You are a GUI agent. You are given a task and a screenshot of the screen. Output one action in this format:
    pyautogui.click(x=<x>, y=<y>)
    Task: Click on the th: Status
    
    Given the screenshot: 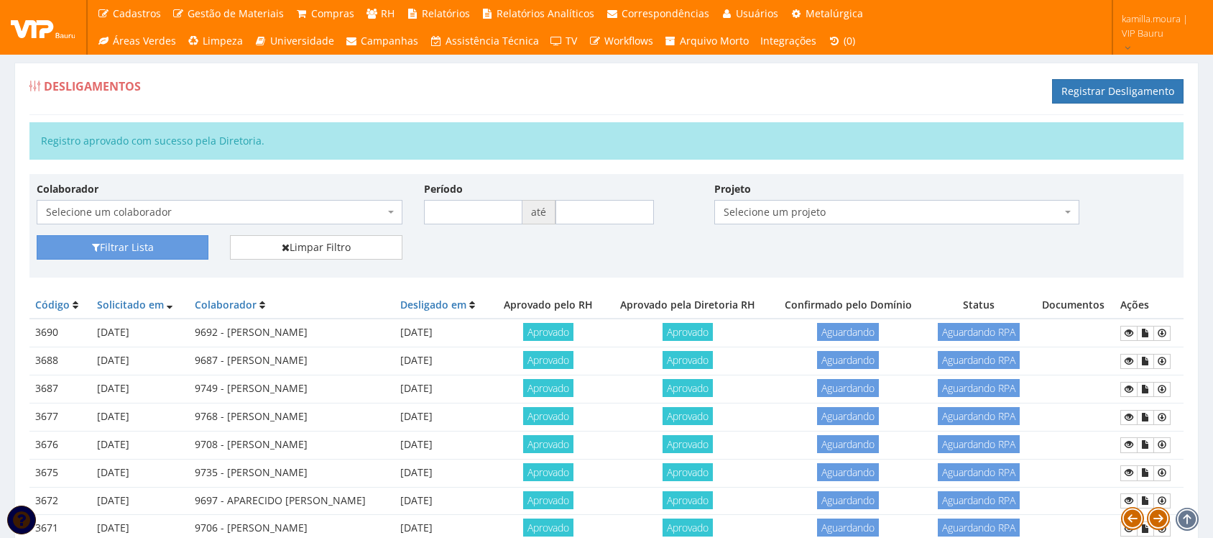 What is the action you would take?
    pyautogui.click(x=979, y=305)
    